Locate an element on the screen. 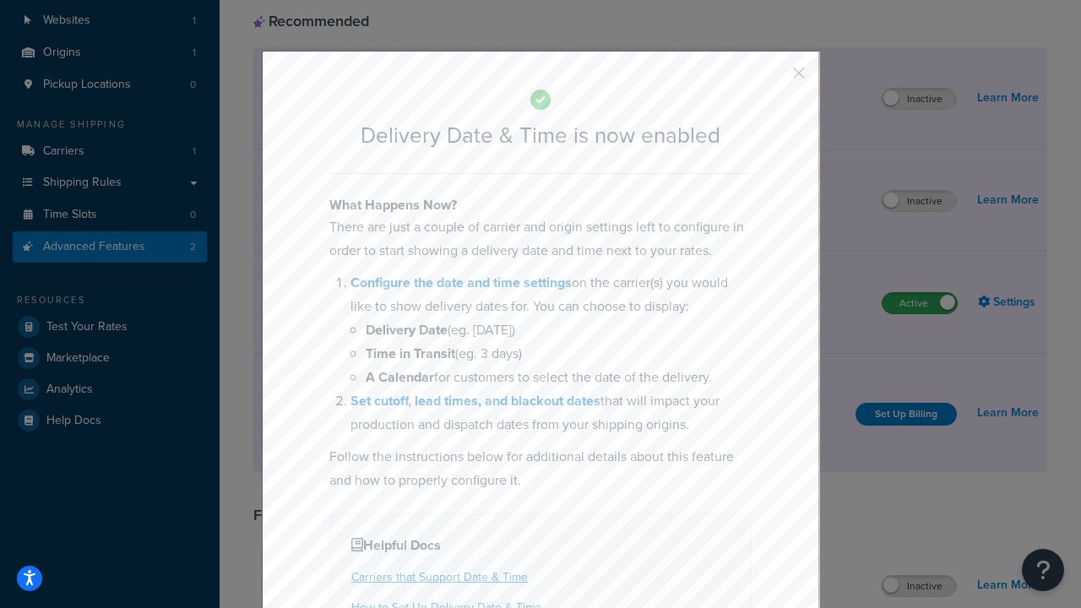  b: Time in Transit is located at coordinates (411, 353).